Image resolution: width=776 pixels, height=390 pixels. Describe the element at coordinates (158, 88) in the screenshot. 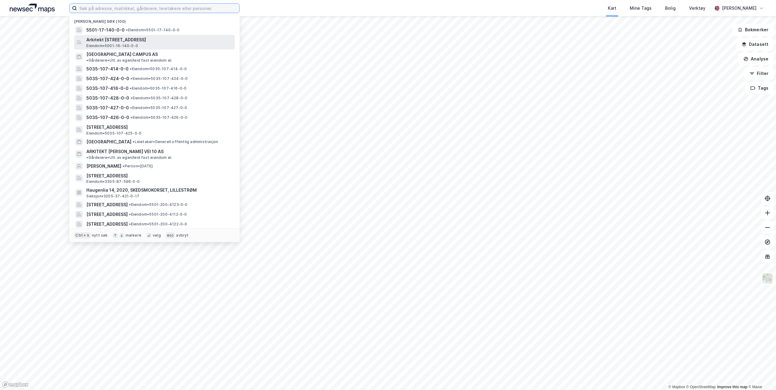

I see `span: Eiendom • 5035-107-416-0-0` at that location.